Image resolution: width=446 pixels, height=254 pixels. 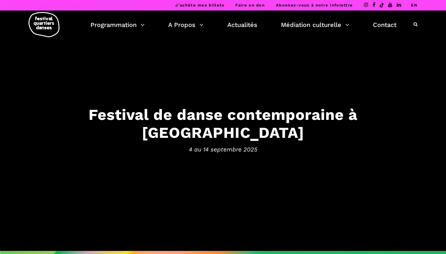 I want to click on span: 4 au 14 septembre 2025, so click(x=223, y=150).